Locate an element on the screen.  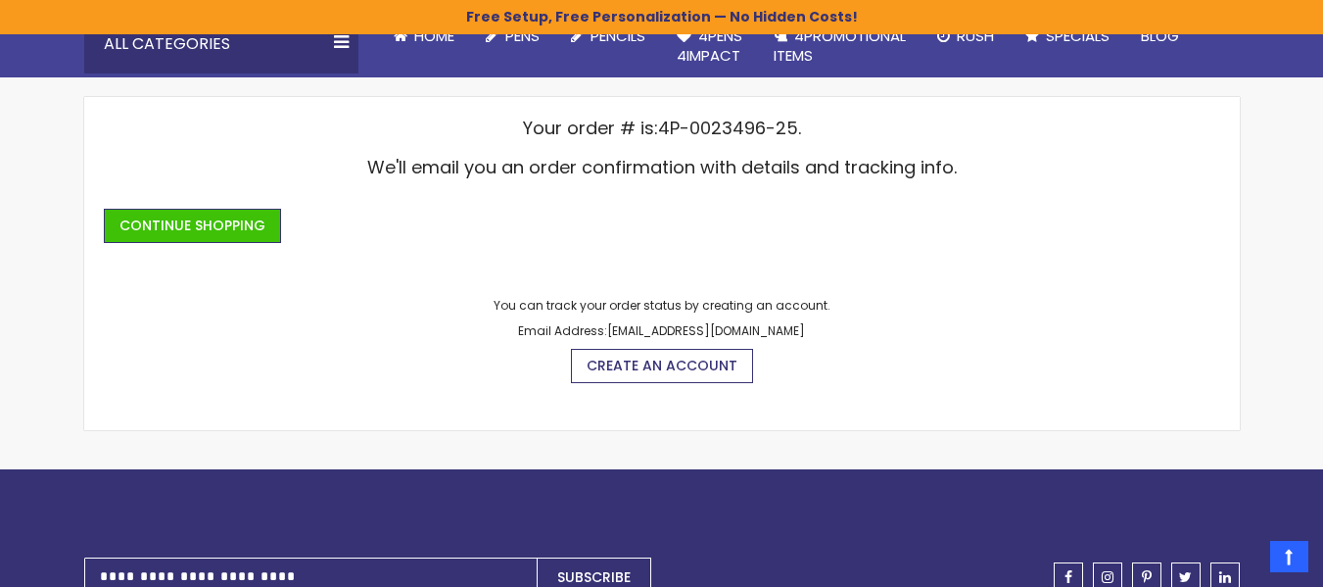
span: Specials is located at coordinates (1077, 35).